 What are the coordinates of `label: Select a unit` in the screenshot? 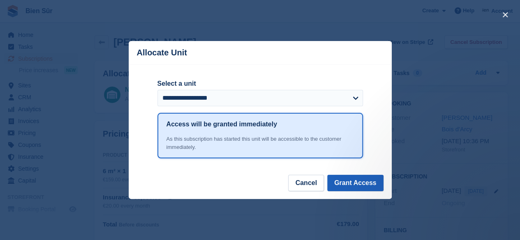 It's located at (260, 84).